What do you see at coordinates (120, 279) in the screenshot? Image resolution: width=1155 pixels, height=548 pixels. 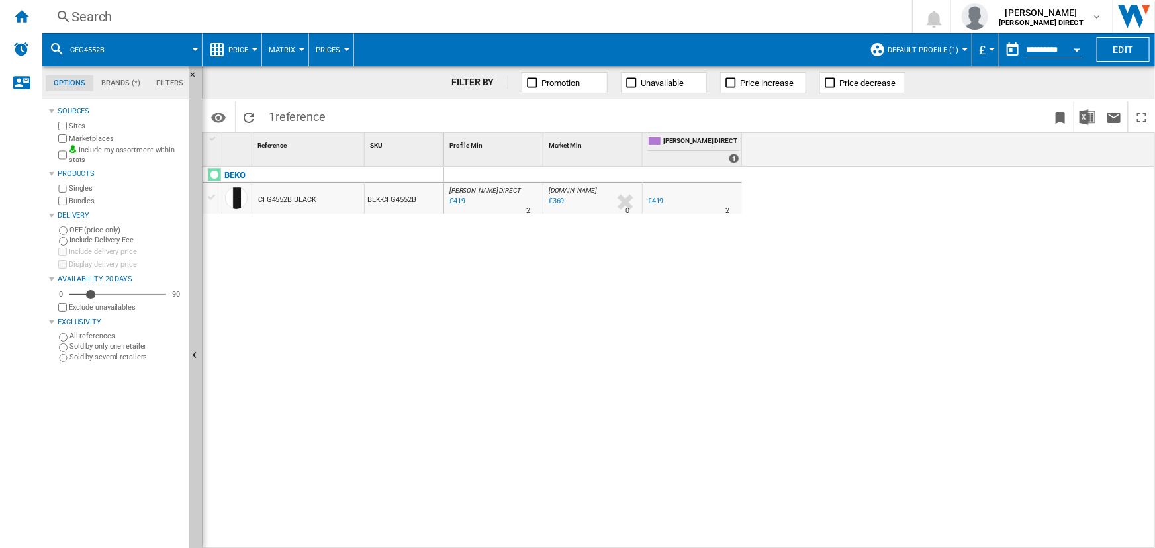 I see `div: Availability 20 Days` at bounding box center [120, 279].